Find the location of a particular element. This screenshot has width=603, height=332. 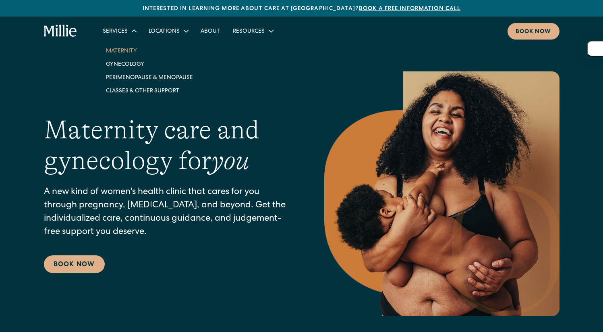

img: Smiling mother with her baby in arms, celebrating body positivity and the nurturing bond of postp... is located at coordinates (442, 193).